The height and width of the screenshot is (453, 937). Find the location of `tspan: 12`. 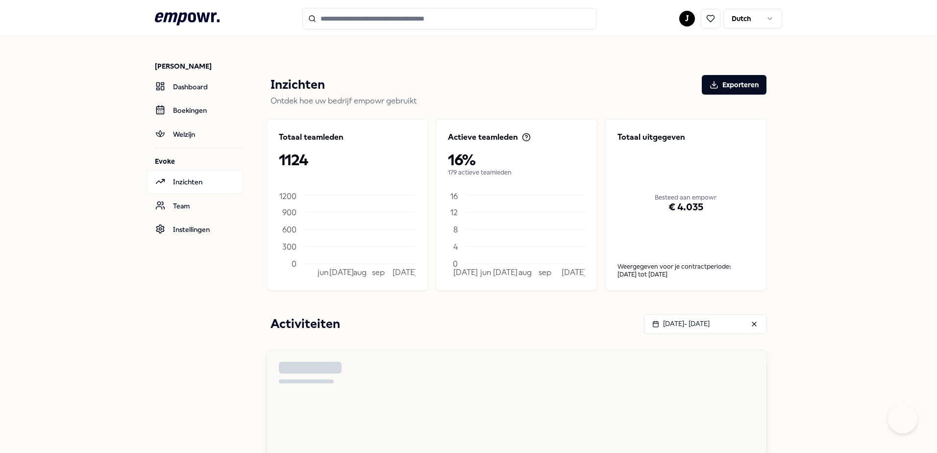

tspan: 12 is located at coordinates (454, 212).